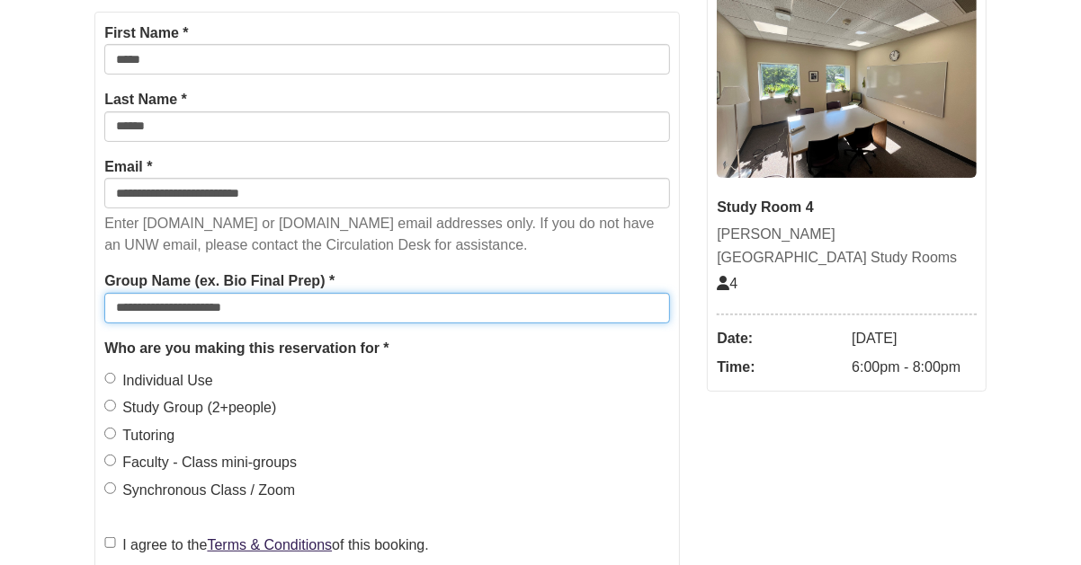 The image size is (1081, 565). What do you see at coordinates (269, 545) in the screenshot?
I see `a: Terms & Conditions` at bounding box center [269, 545].